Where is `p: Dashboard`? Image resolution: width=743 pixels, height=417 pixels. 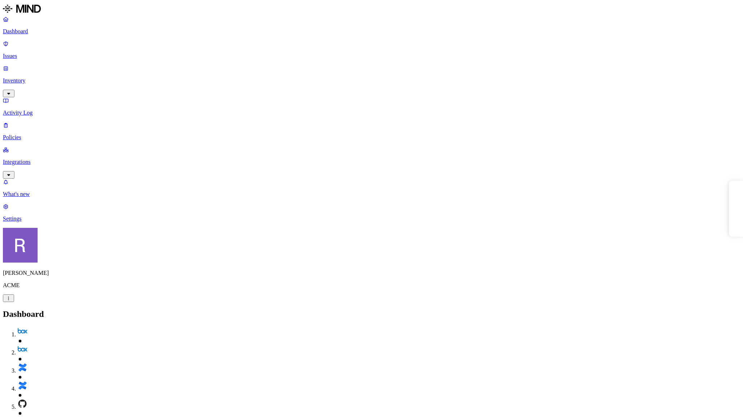
p: Dashboard is located at coordinates (372, 31).